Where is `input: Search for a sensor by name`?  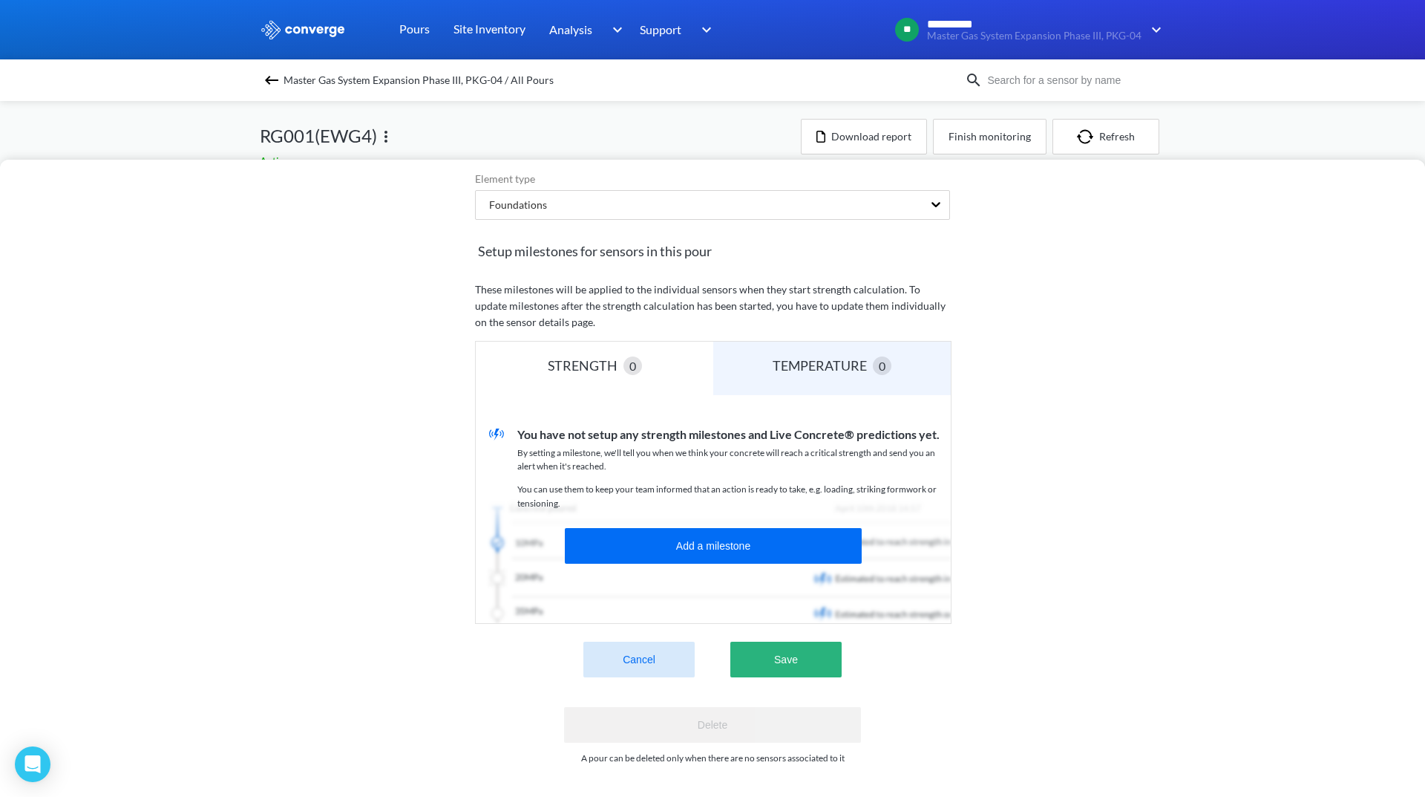
input: Search for a sensor by name is located at coordinates (1073, 80).